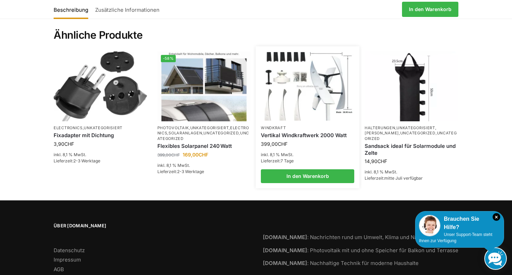  Describe the element at coordinates (287, 161) in the screenshot. I see `span: 7 Tage` at that location.